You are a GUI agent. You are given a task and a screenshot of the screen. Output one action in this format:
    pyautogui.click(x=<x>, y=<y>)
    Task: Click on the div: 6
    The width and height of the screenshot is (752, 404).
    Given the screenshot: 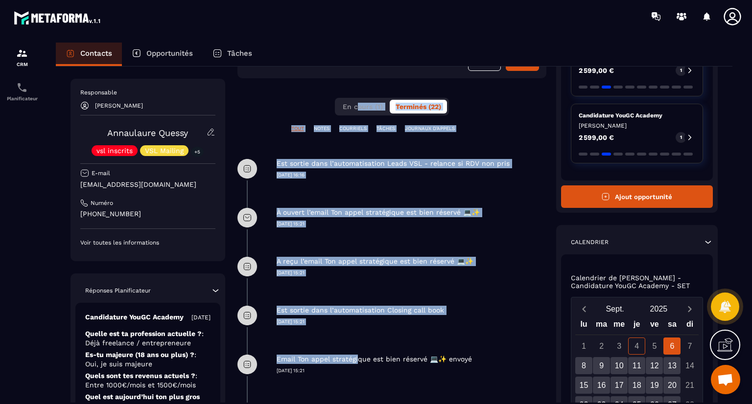 What is the action you would take?
    pyautogui.click(x=671, y=346)
    